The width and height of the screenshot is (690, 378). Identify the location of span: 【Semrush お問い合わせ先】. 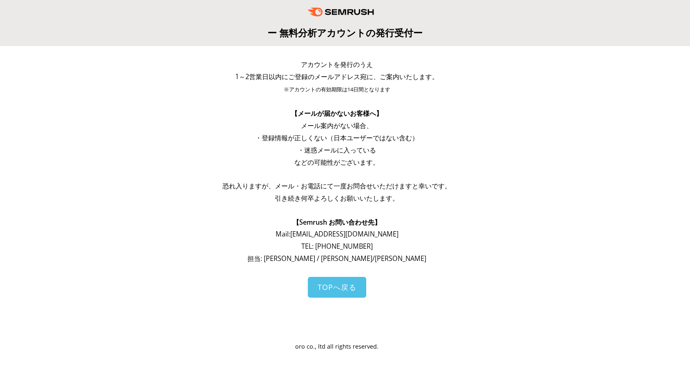
(337, 223).